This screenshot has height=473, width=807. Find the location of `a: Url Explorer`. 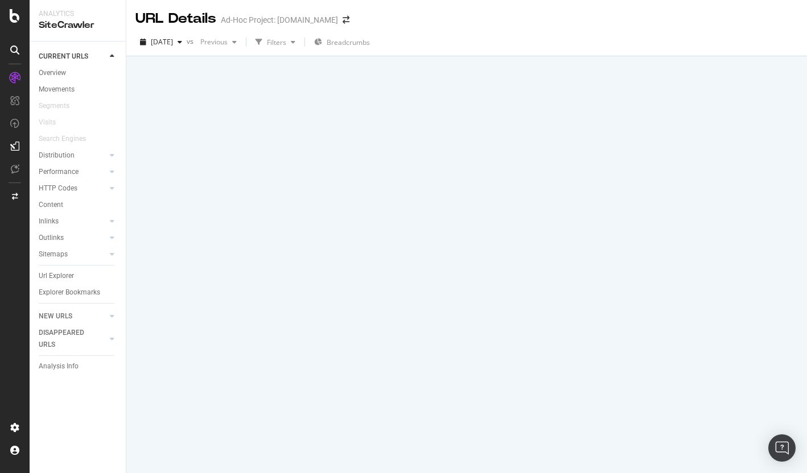

a: Url Explorer is located at coordinates (78, 276).